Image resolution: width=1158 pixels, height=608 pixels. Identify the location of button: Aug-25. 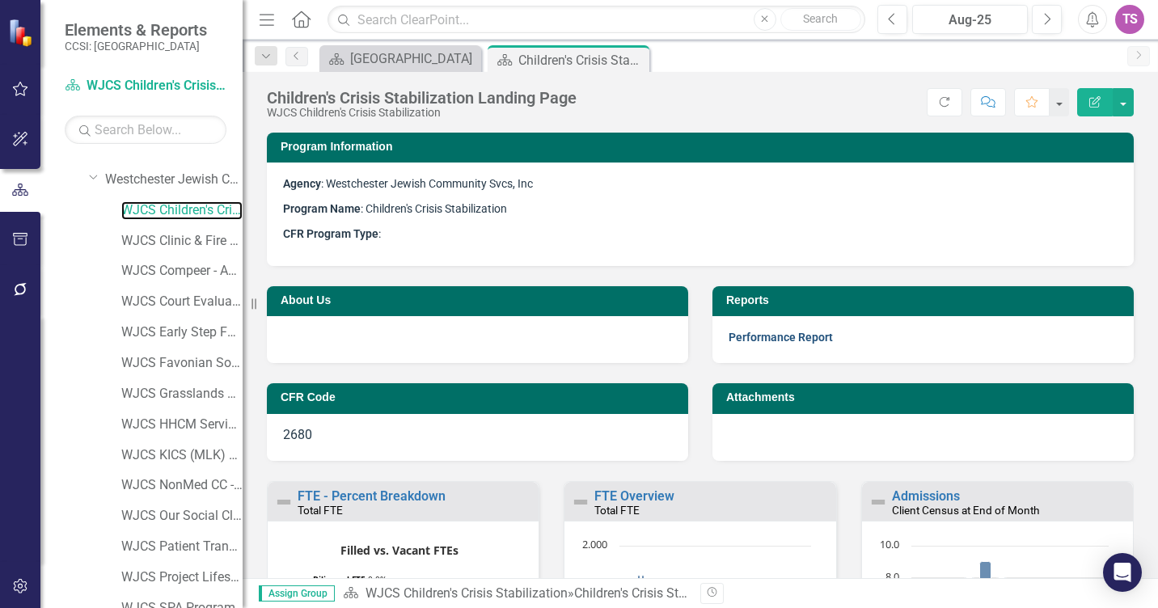
(970, 19).